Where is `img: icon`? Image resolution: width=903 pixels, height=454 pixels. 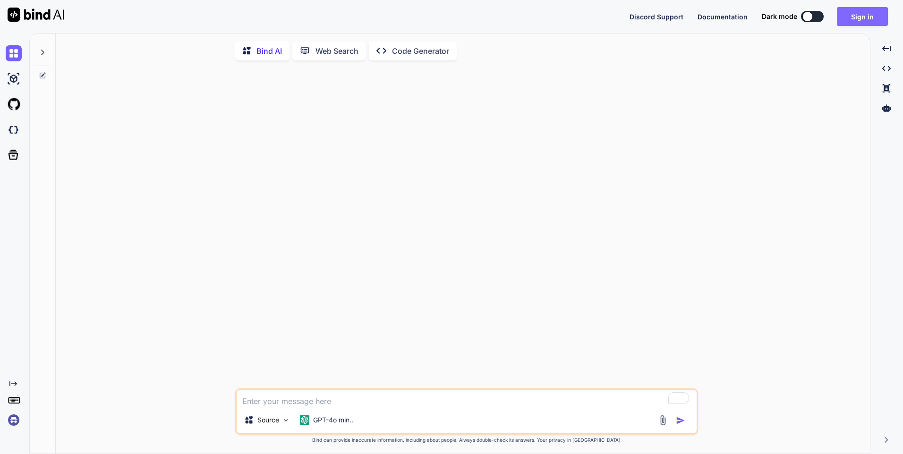 img: icon is located at coordinates (680, 421).